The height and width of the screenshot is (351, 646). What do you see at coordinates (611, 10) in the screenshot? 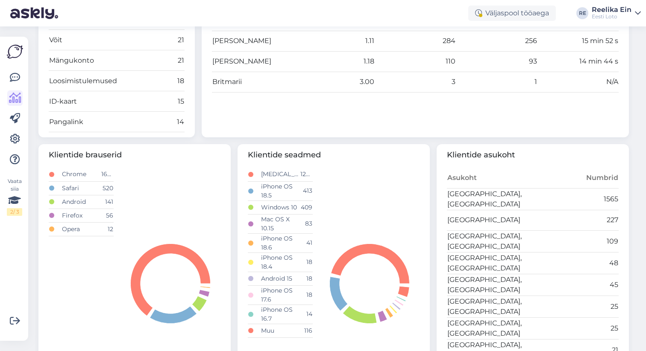
I see `div: Reelika Ein` at bounding box center [611, 10].